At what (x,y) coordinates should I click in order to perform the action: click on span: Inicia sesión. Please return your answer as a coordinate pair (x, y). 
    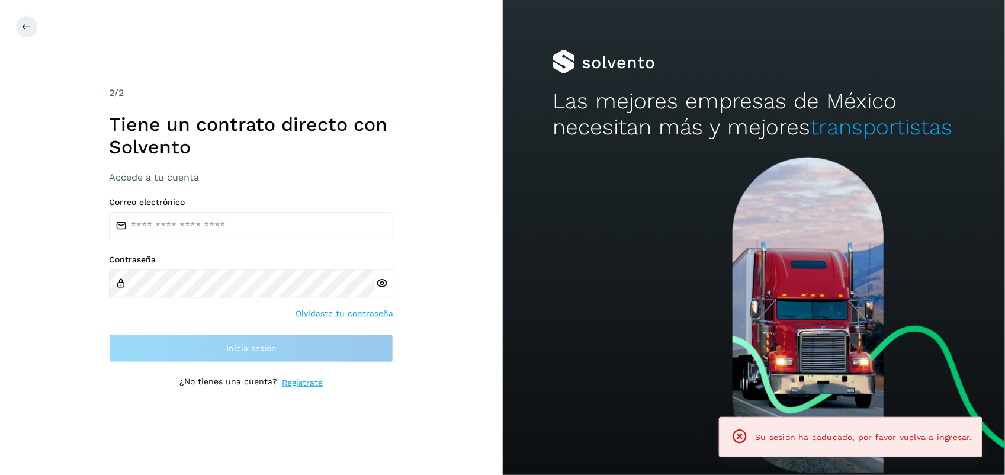
    Looking at the image, I should click on (251, 348).